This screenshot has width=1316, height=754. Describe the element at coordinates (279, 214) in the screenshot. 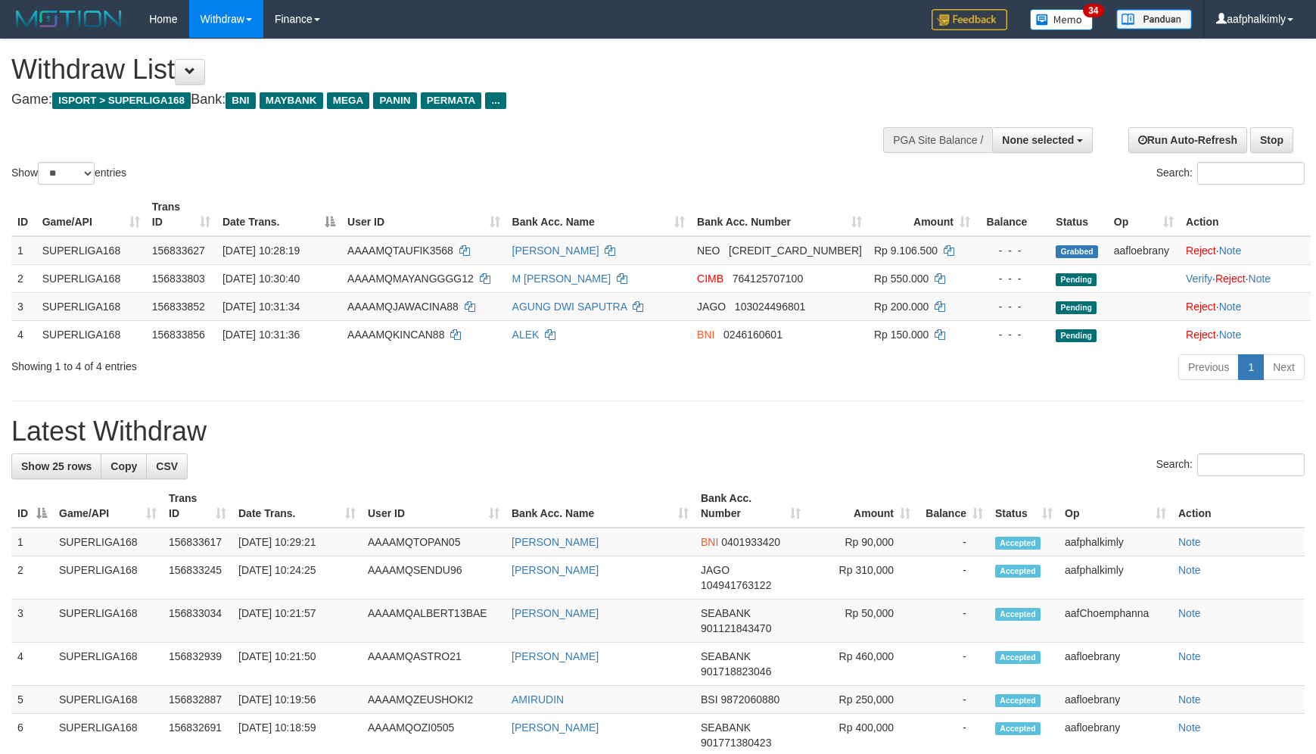

I see `th: Date Trans.: activate to sort column descending` at that location.